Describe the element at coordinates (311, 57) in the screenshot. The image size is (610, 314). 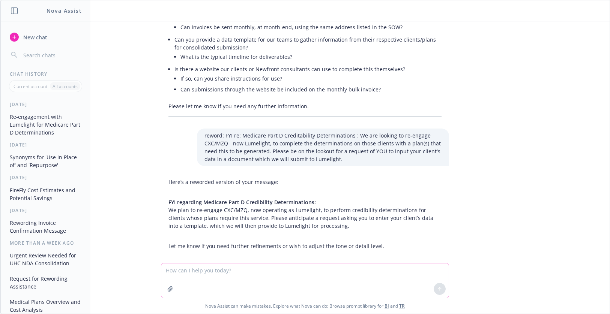
I see `li: What is the typical timeline for deliverables?` at that location.